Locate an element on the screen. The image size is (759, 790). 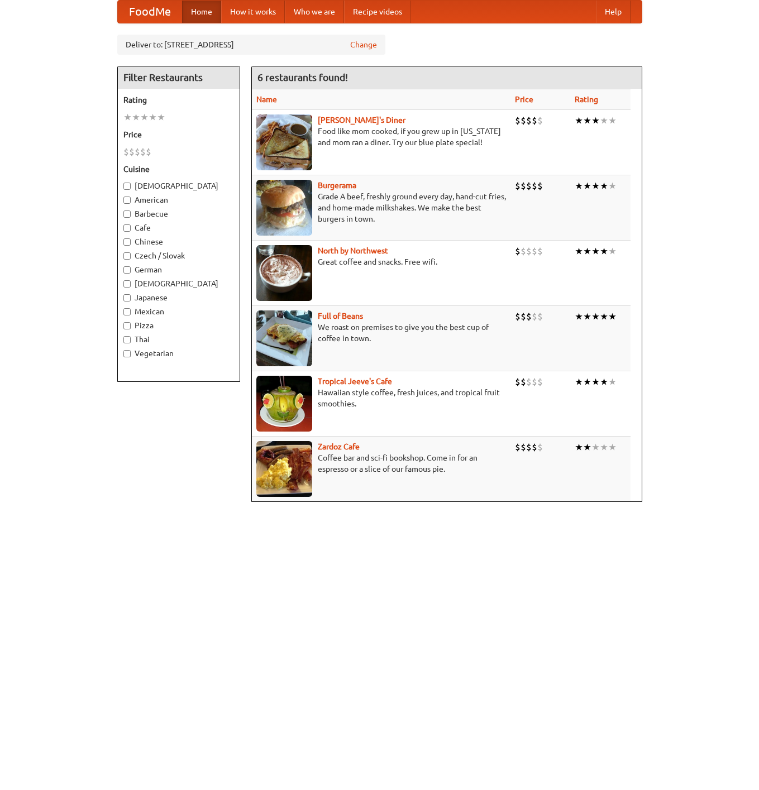
label: Mexican is located at coordinates (179, 312).